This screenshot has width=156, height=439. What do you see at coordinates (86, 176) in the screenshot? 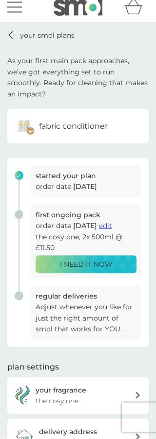
I see `h3: started your plan` at bounding box center [86, 176].